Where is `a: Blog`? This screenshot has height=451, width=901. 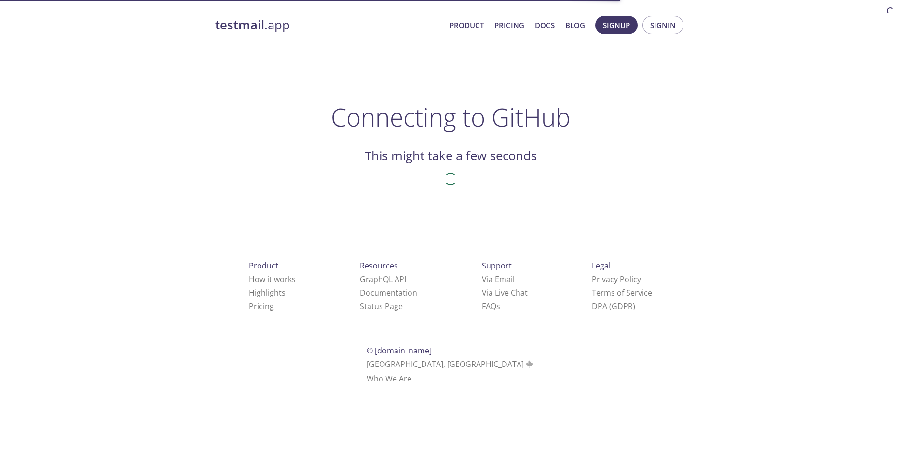 a: Blog is located at coordinates (575, 25).